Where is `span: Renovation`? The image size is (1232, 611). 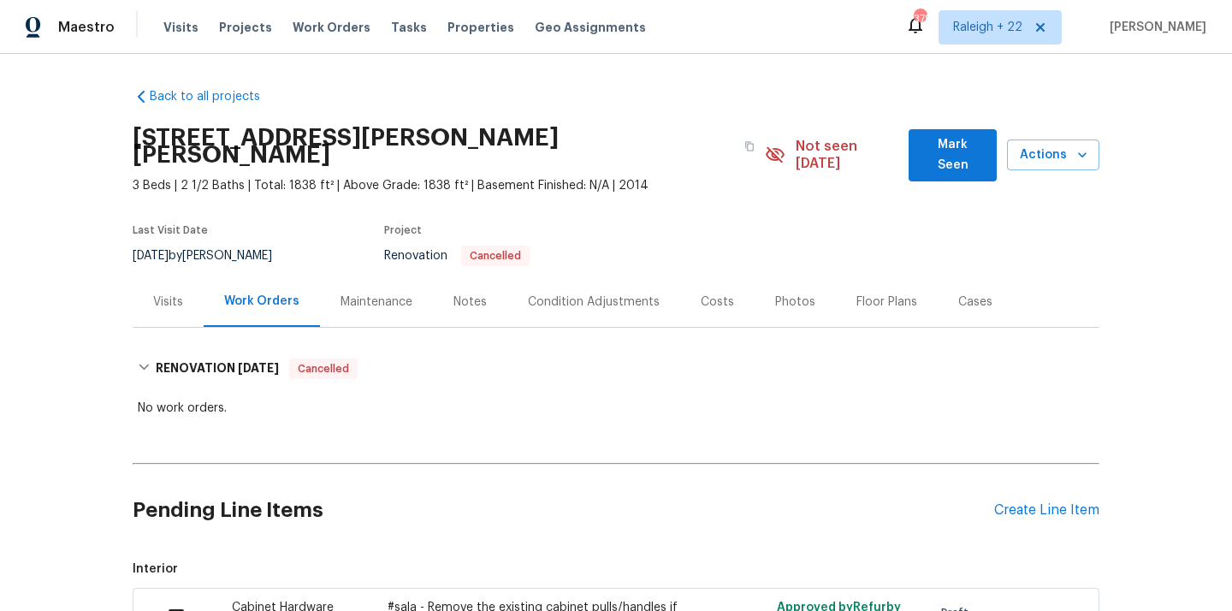 span: Renovation is located at coordinates (457, 256).